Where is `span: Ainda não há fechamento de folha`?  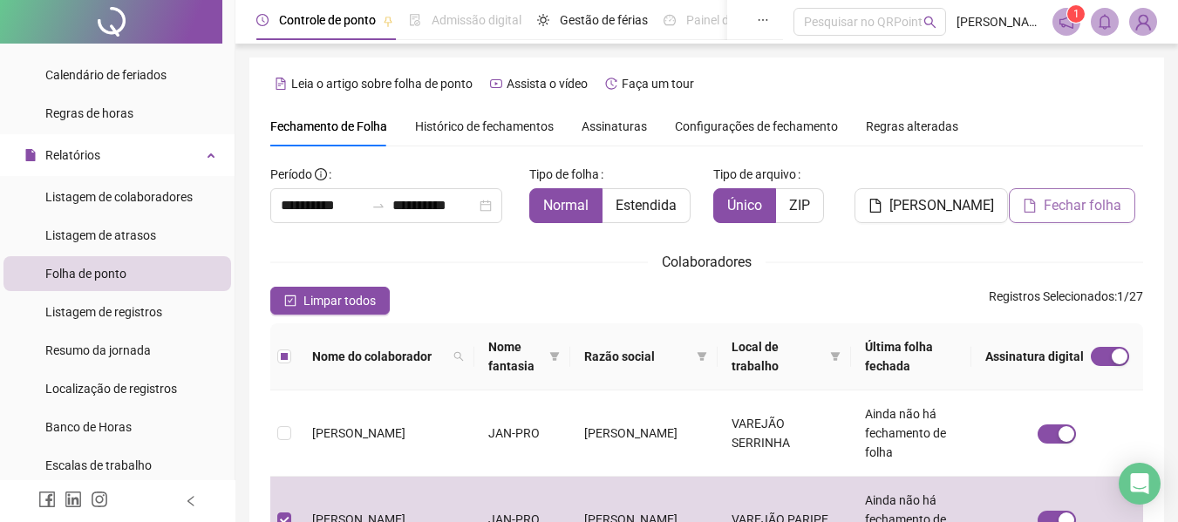 span: Ainda não há fechamento de folha is located at coordinates (905, 433).